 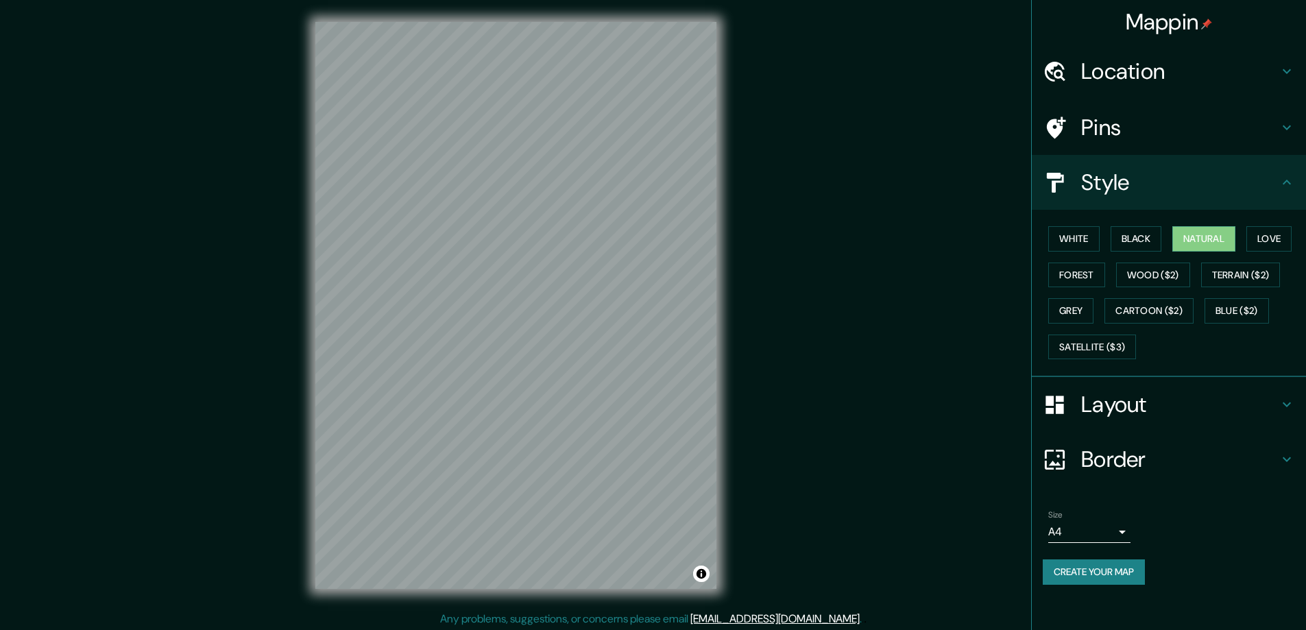 I want to click on button: Natural, so click(x=1204, y=239).